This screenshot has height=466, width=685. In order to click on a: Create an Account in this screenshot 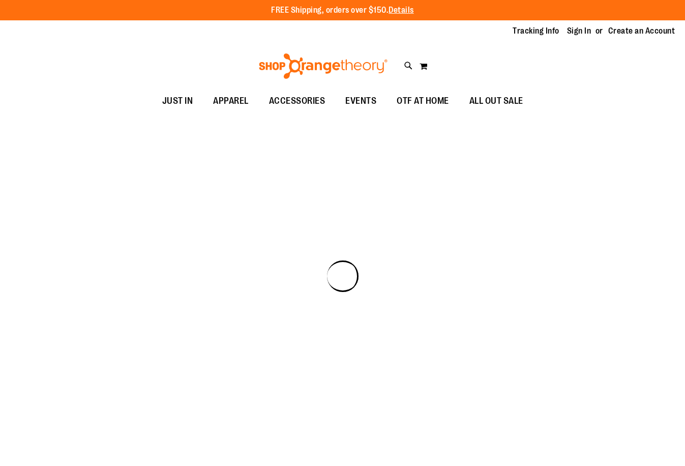, I will do `click(642, 31)`.